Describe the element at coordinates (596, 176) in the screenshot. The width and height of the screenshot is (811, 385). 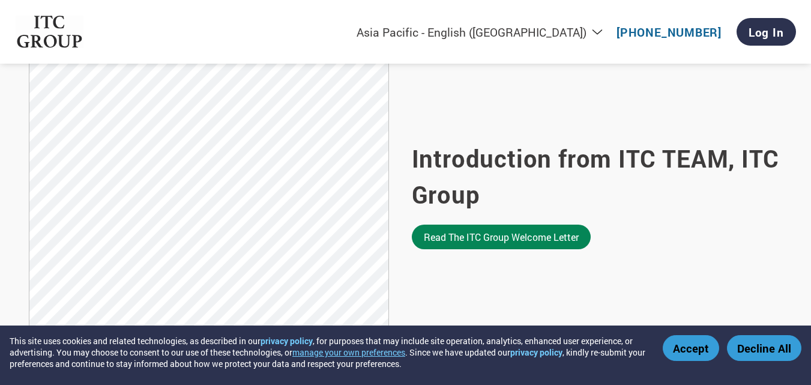
I see `h2: Introduction from ITC TEAM, ITC Group` at that location.